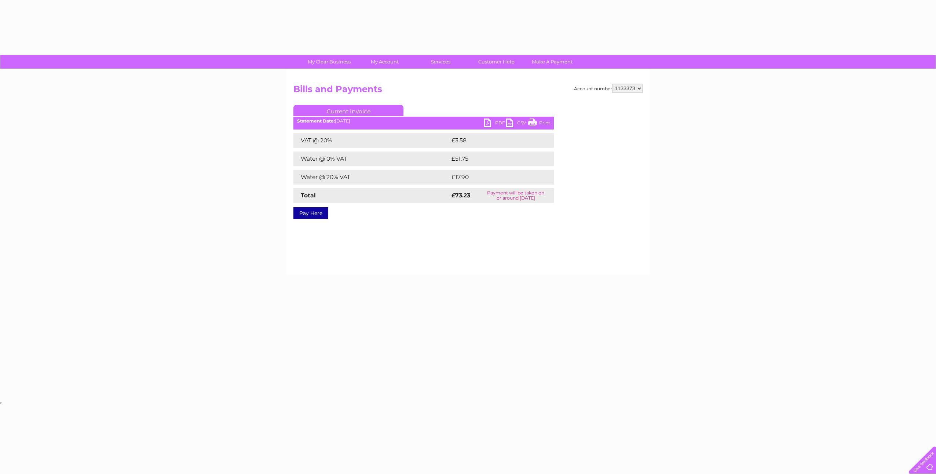 The height and width of the screenshot is (474, 936). What do you see at coordinates (385, 62) in the screenshot?
I see `a: My Account` at bounding box center [385, 62].